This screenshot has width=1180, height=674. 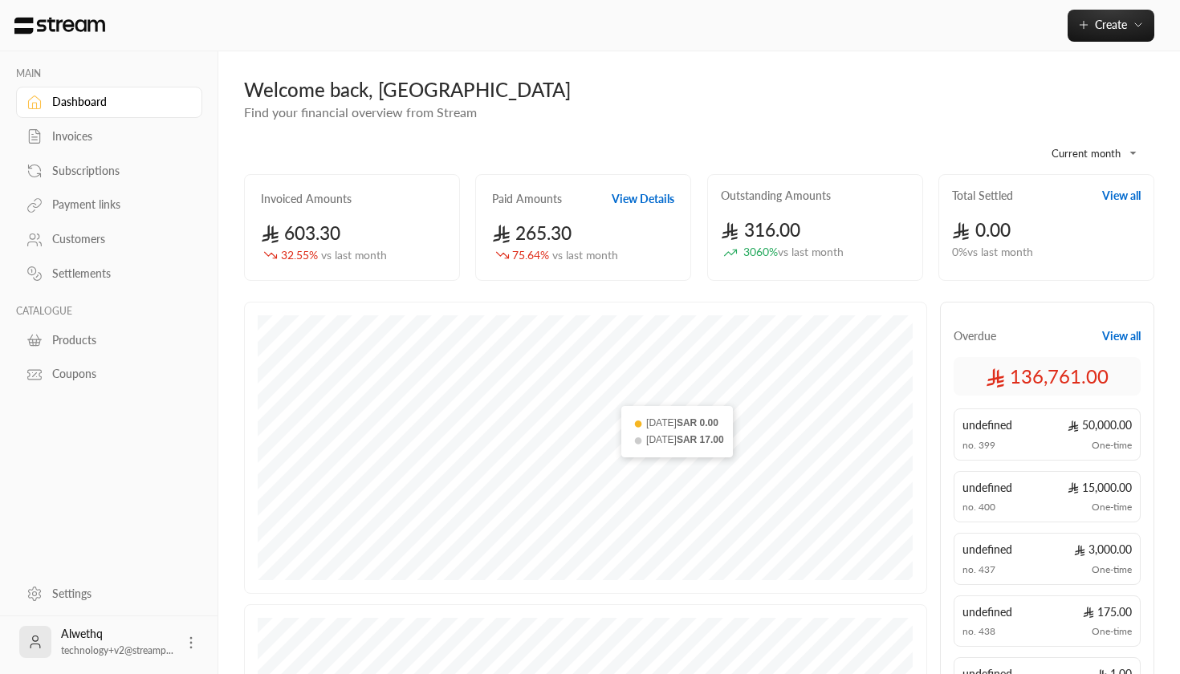 What do you see at coordinates (361, 112) in the screenshot?
I see `span: Find your financial overview from Stream` at bounding box center [361, 112].